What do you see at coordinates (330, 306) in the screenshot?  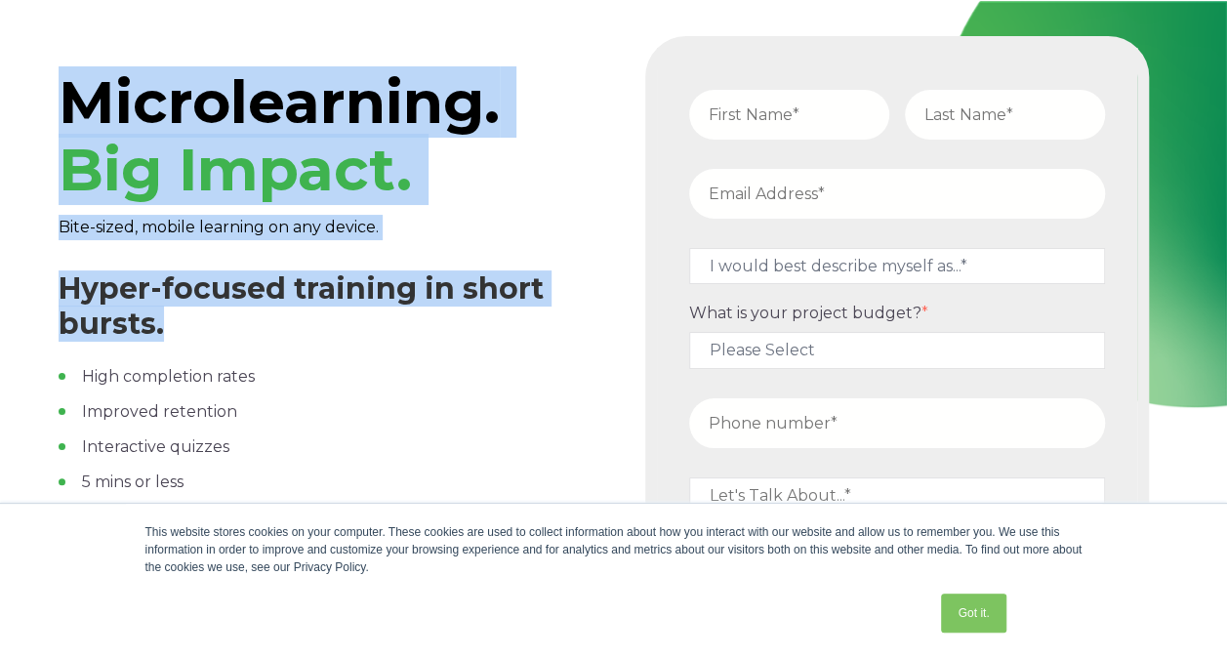 I see `h3: Hyper-focused training in short bursts.` at bounding box center [330, 306].